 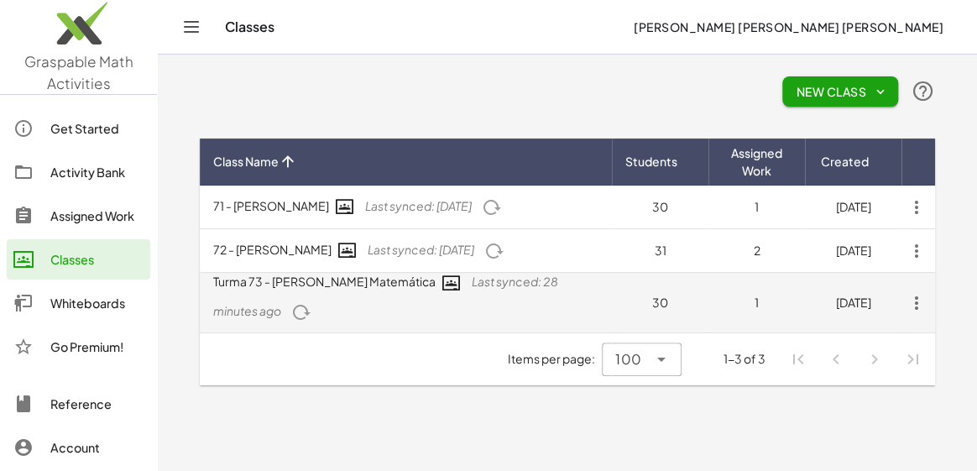 I want to click on span: New Class, so click(x=840, y=91).